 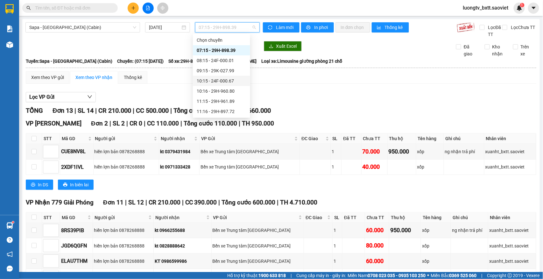 What do you see at coordinates (395, 27) in the screenshot?
I see `span: Thống kê` at bounding box center [395, 27].